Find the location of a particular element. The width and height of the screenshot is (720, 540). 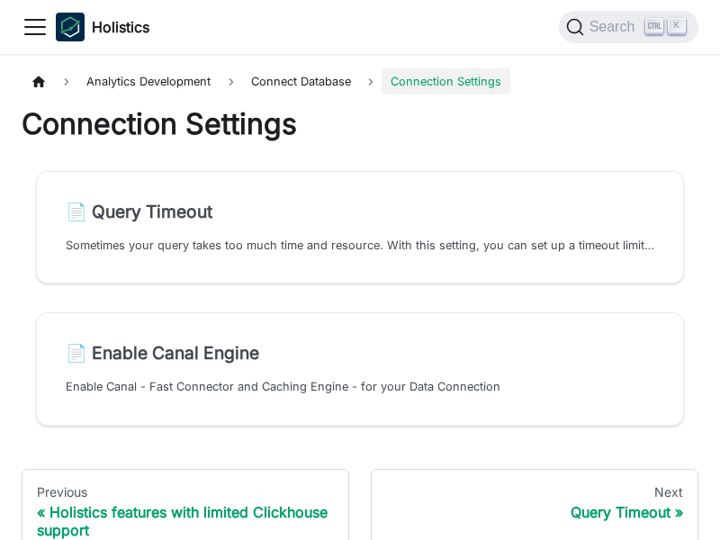

span: Analytics Development is located at coordinates (148, 81).